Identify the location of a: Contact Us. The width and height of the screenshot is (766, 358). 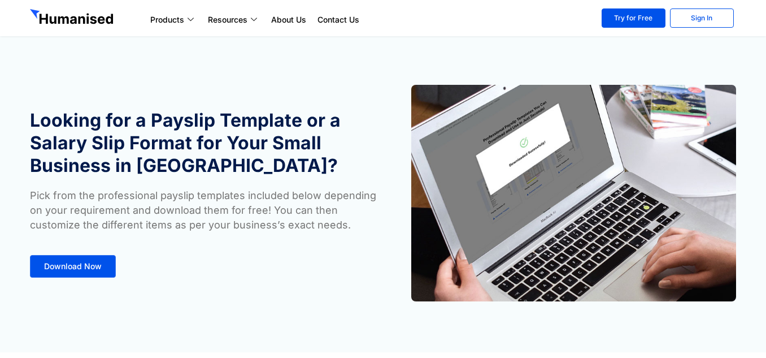
(339, 20).